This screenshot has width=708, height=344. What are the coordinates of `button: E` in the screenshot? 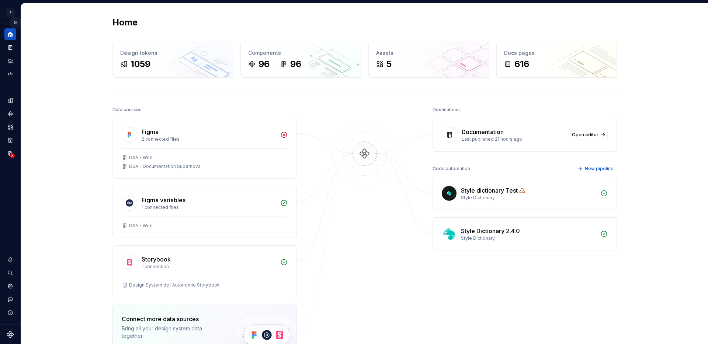 It's located at (10, 13).